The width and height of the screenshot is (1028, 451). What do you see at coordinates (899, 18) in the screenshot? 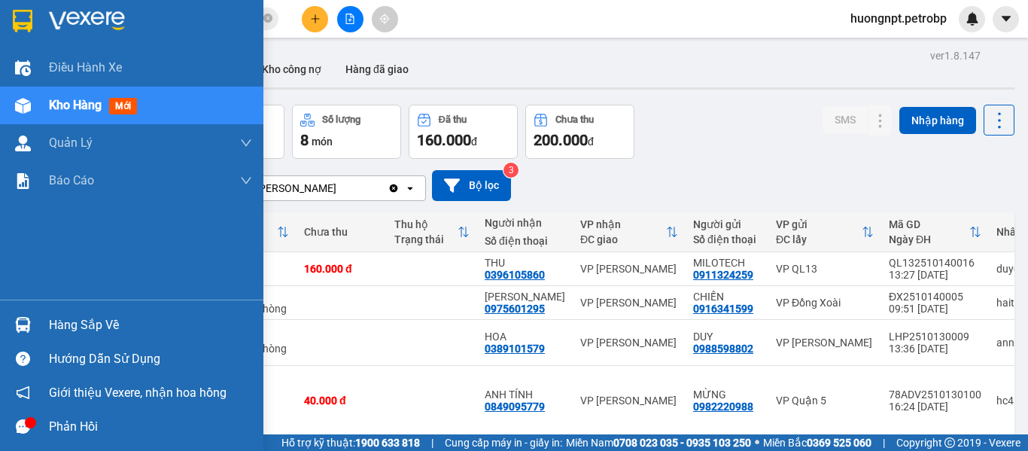
I see `span: huongnpt.petrobp` at bounding box center [899, 18].